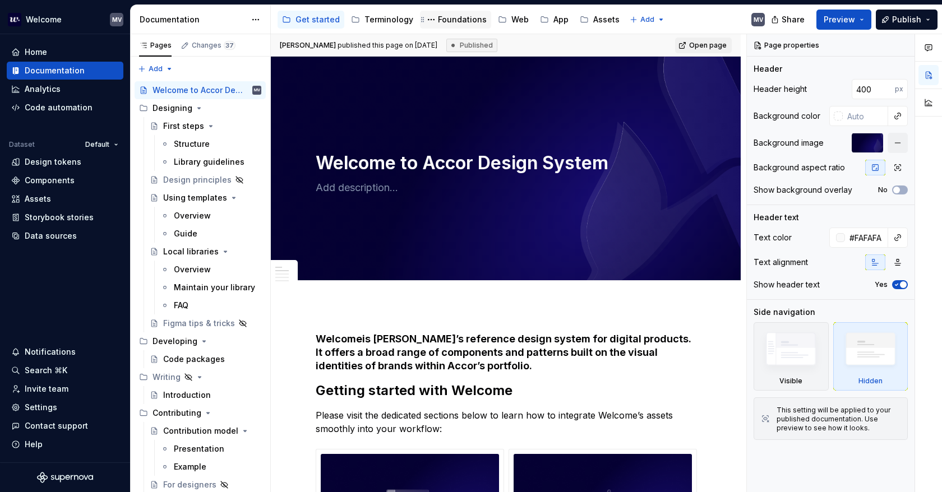  What do you see at coordinates (205, 431) in the screenshot?
I see `a: Contribution model` at bounding box center [205, 431].